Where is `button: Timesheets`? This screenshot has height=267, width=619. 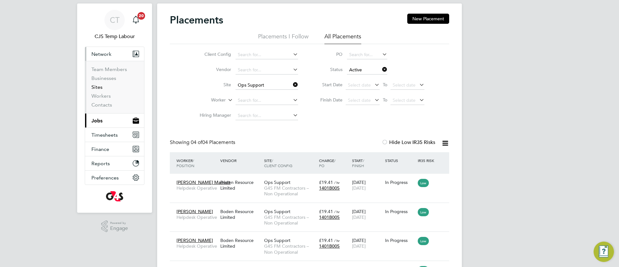
button: Timesheets is located at coordinates (115, 135).